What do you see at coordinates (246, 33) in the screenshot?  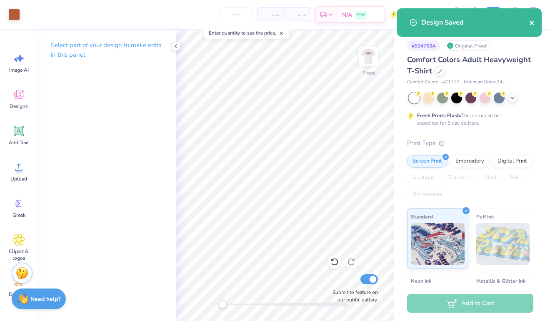 I see `div: Enter quantity to see the price.` at bounding box center [246, 33].